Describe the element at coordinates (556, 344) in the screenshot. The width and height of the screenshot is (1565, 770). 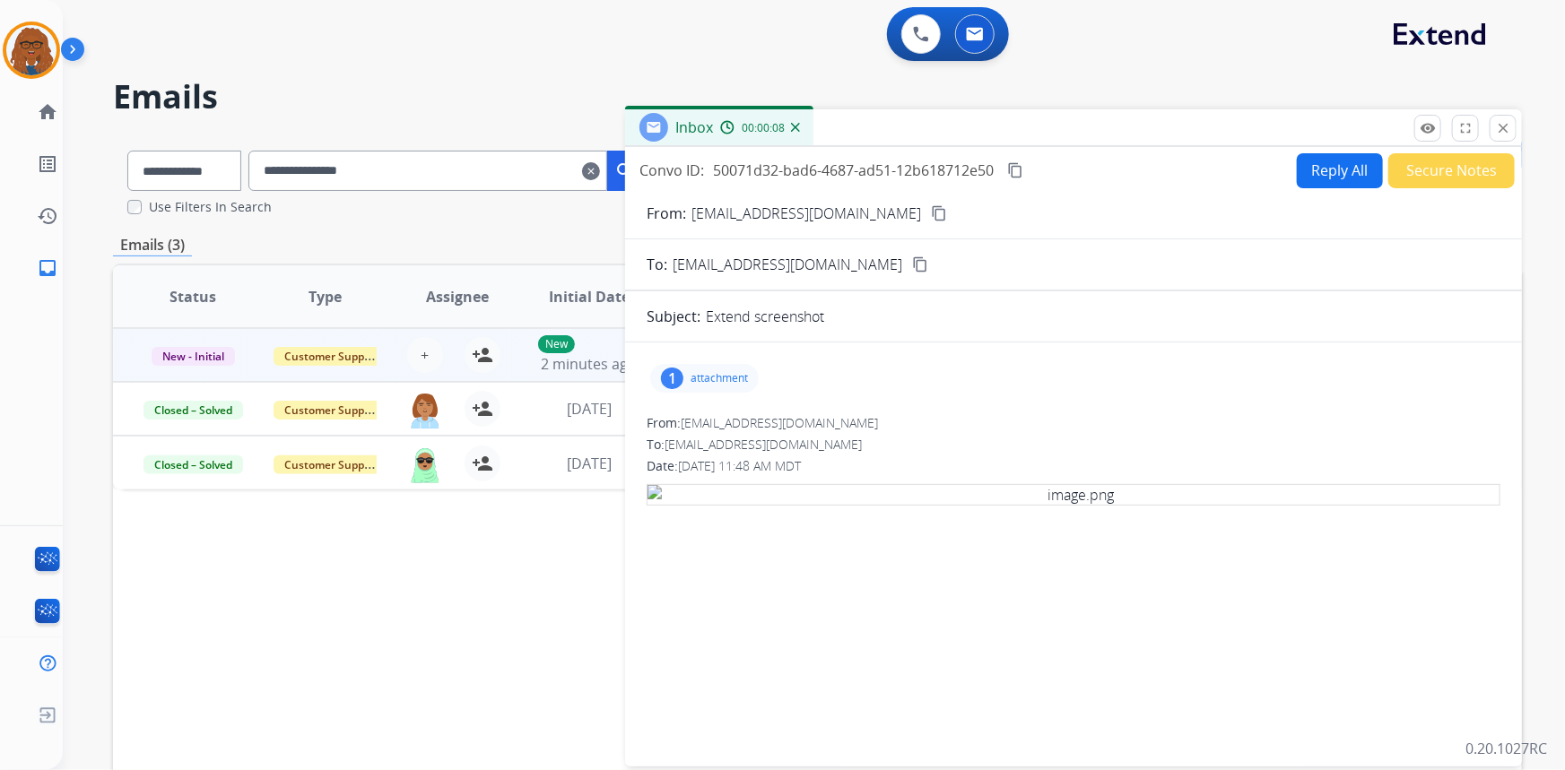
I see `p: New` at that location.